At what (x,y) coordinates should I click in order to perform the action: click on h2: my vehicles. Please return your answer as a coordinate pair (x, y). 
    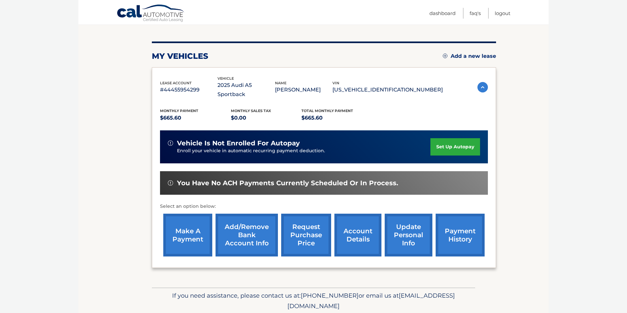
    Looking at the image, I should click on (180, 56).